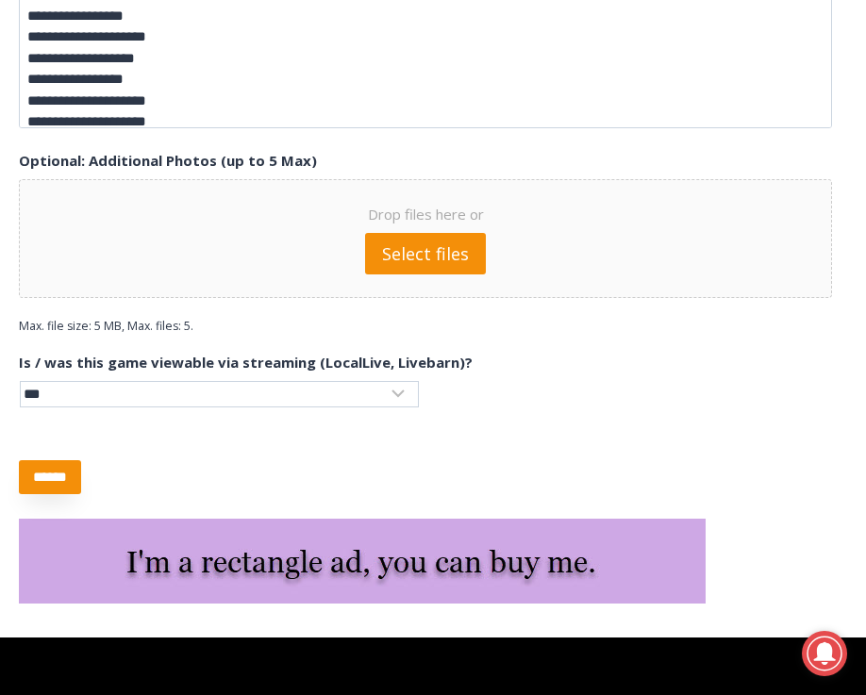  Describe the element at coordinates (168, 161) in the screenshot. I see `label: Optional: Additional Photos (up to 5 Max)` at that location.